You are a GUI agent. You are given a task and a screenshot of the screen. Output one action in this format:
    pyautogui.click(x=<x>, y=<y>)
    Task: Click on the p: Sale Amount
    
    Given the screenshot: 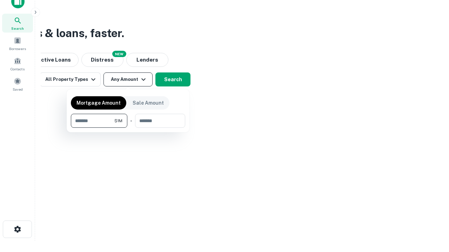 What is the action you would take?
    pyautogui.click(x=148, y=103)
    